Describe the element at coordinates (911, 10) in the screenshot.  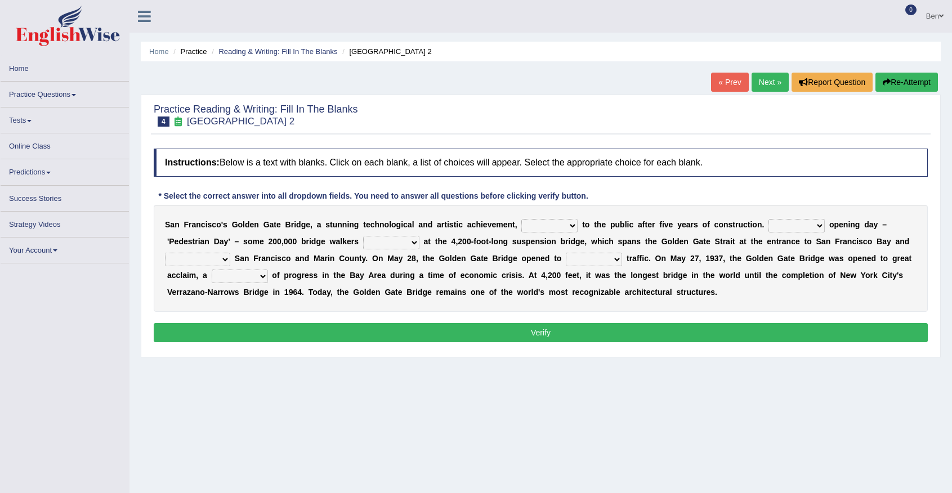
I see `span: 0` at that location.